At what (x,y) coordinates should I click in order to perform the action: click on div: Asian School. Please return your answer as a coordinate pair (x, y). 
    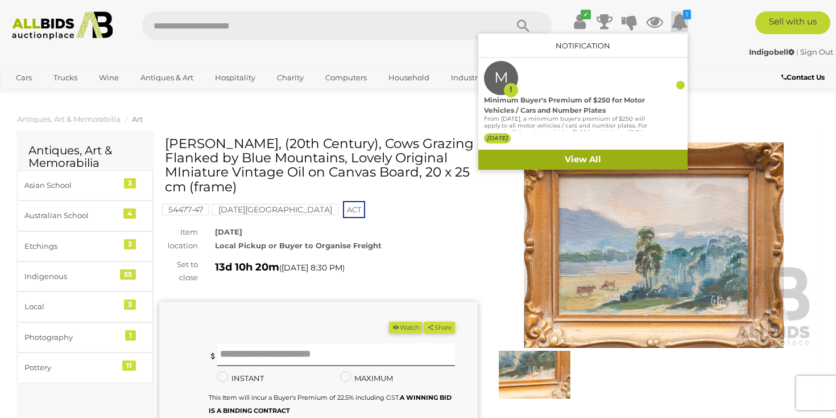
    Looking at the image, I should click on (71, 185).